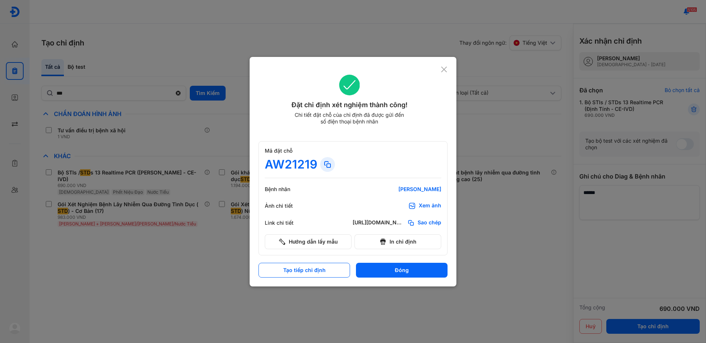  I want to click on button: In chỉ định, so click(398, 241).